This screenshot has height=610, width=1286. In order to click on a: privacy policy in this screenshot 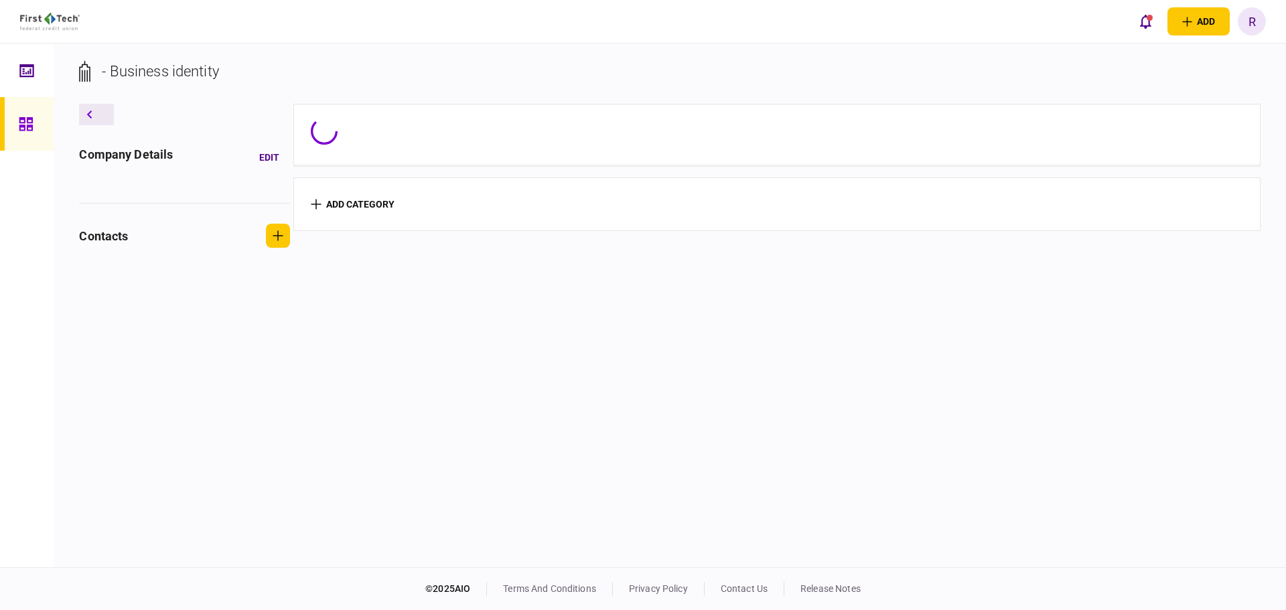, I will do `click(658, 589)`.